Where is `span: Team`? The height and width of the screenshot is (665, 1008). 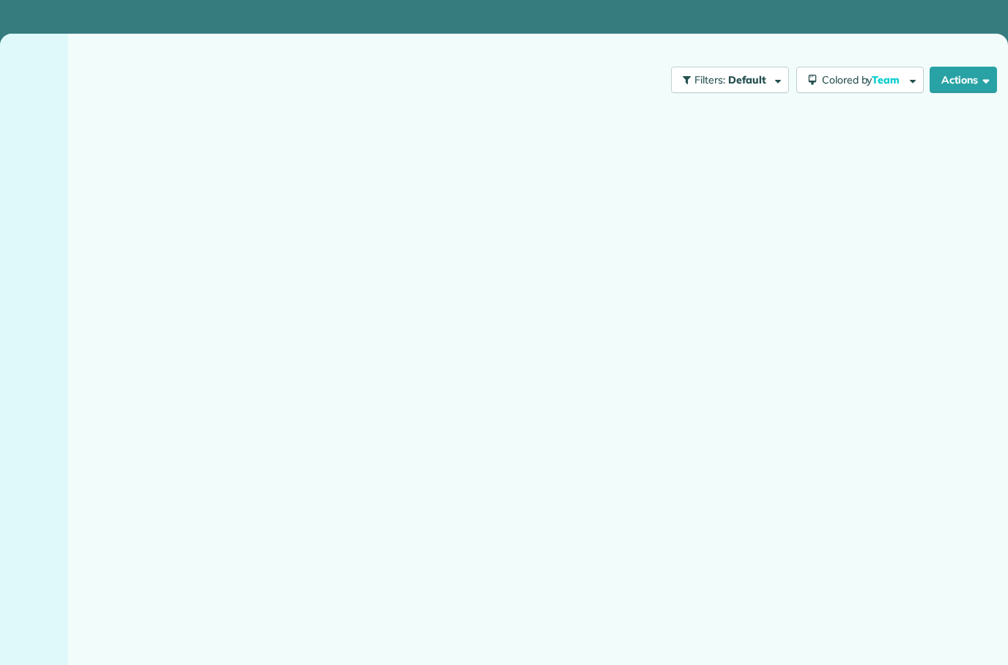 span: Team is located at coordinates (887, 80).